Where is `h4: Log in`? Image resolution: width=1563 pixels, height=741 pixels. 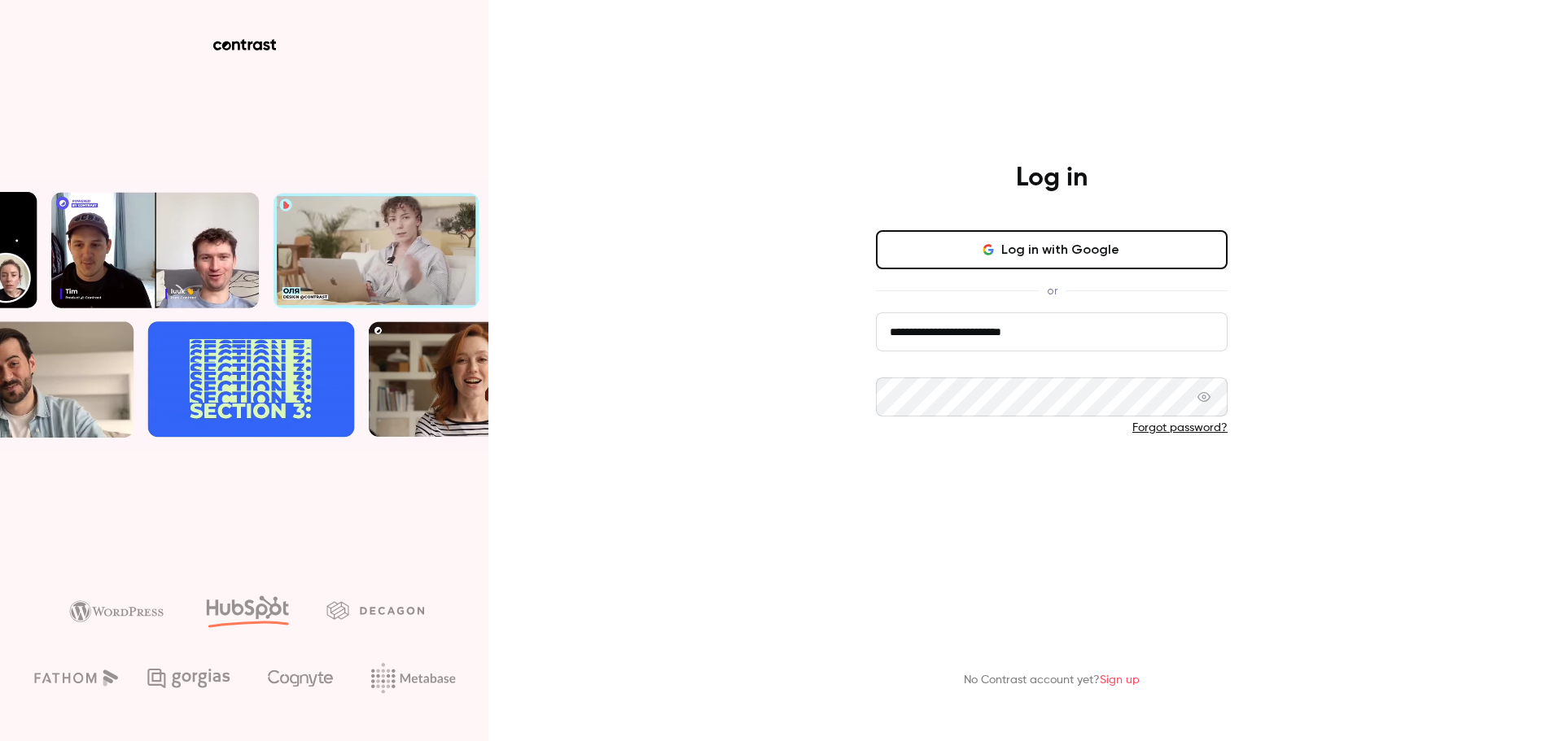
h4: Log in is located at coordinates (1052, 178).